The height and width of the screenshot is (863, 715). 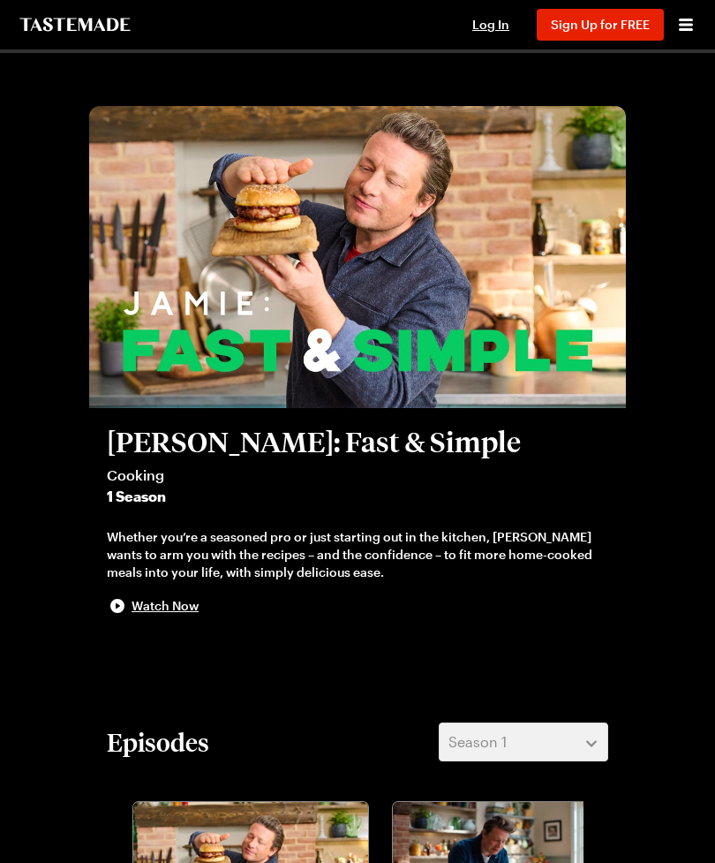 I want to click on span: 1 Season, so click(x=358, y=496).